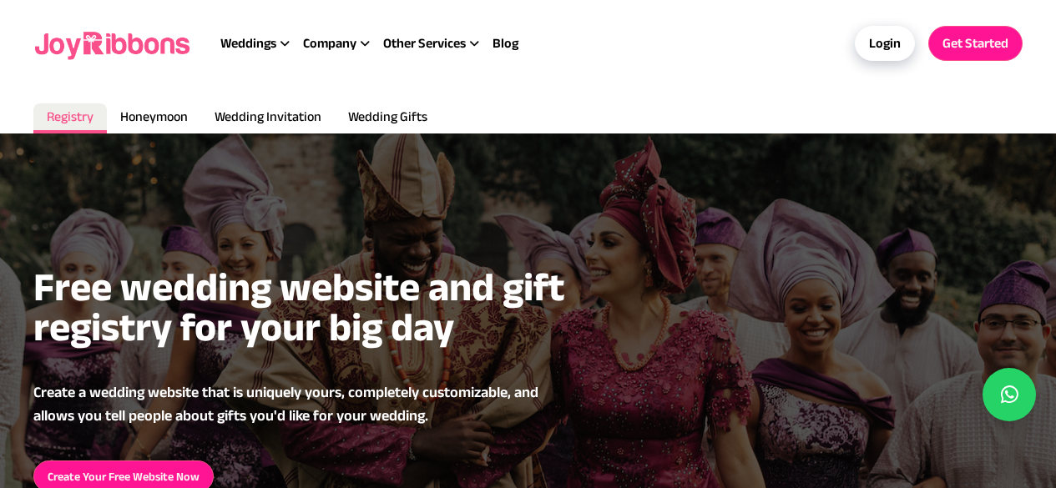 This screenshot has height=488, width=1056. Describe the element at coordinates (975, 43) in the screenshot. I see `a: Get Started` at that location.